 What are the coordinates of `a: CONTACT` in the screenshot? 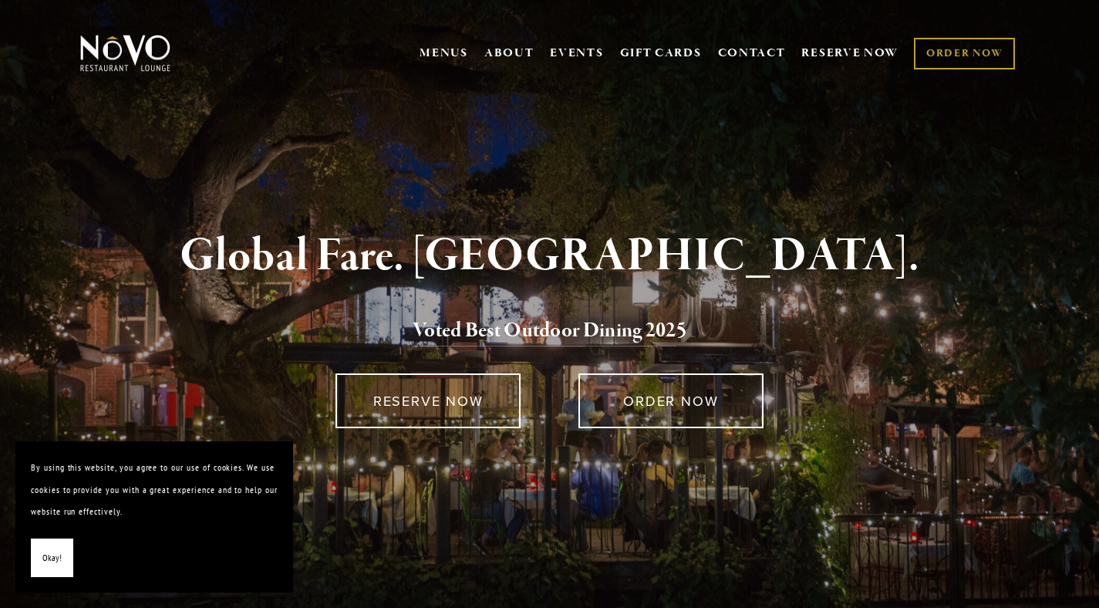 It's located at (752, 53).